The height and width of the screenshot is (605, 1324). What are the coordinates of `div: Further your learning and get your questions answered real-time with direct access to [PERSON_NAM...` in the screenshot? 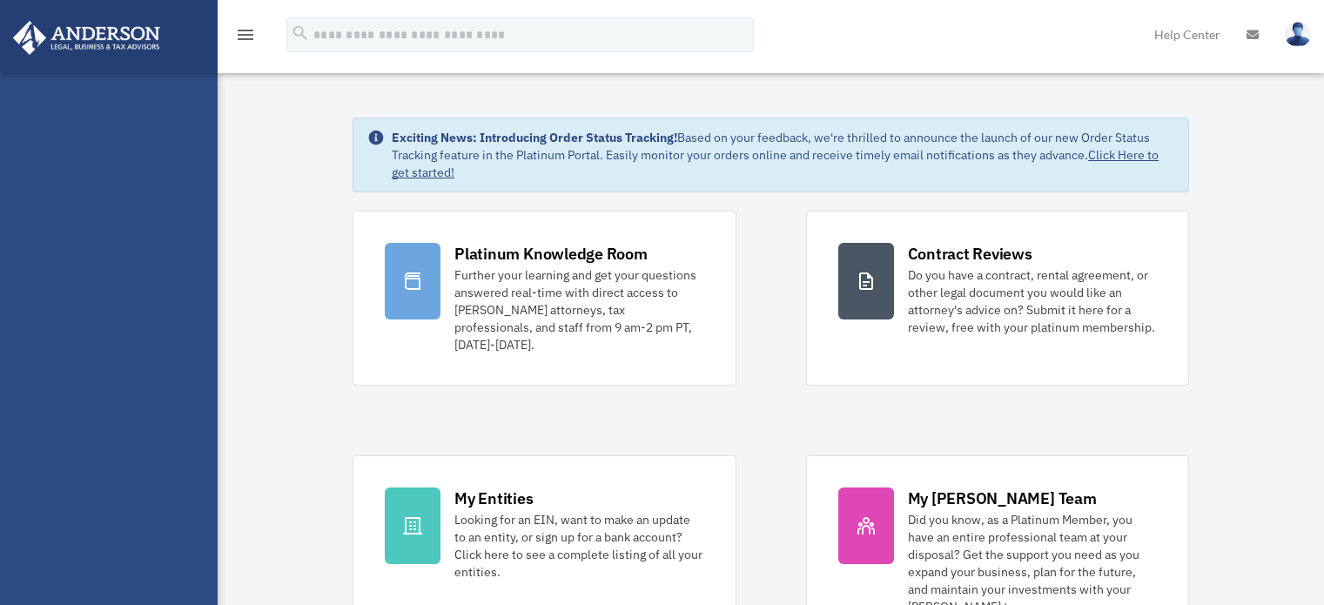 It's located at (579, 310).